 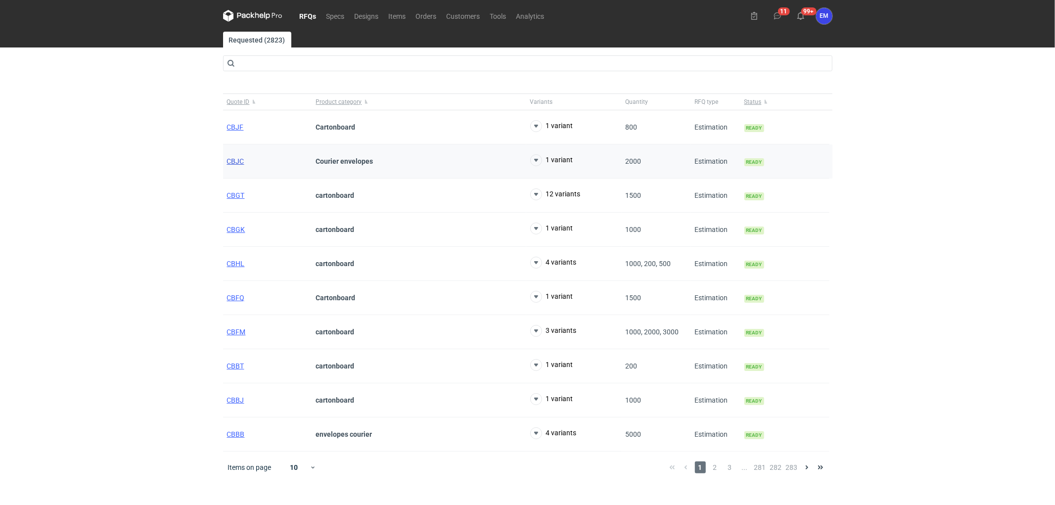 What do you see at coordinates (824, 16) in the screenshot?
I see `figcaption: EM` at bounding box center [824, 16].